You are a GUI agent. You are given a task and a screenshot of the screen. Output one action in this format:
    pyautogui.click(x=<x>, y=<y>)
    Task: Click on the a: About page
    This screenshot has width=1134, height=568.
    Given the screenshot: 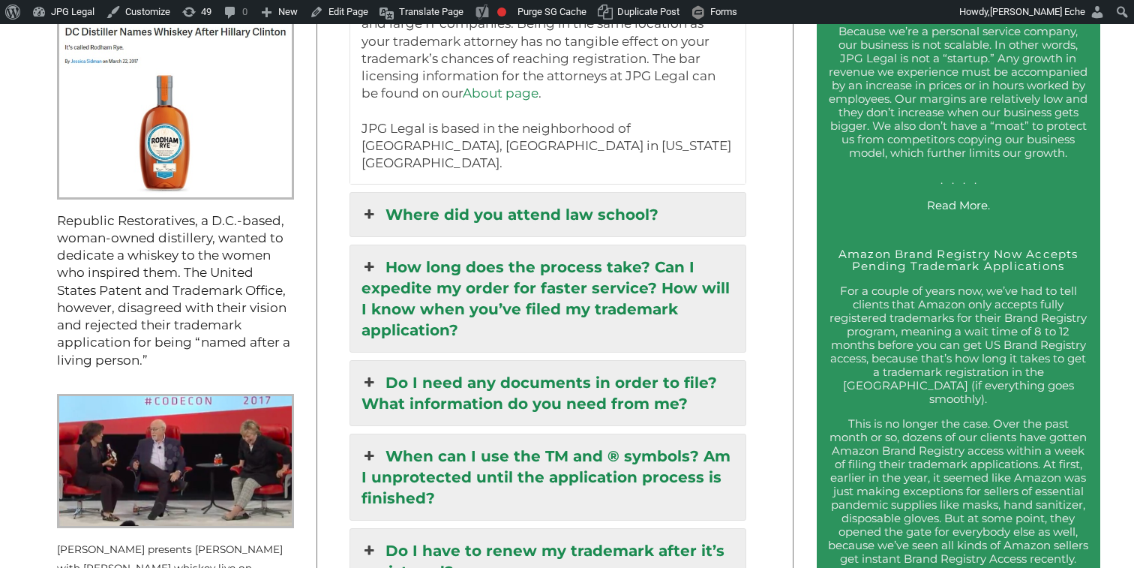 What is the action you would take?
    pyautogui.click(x=500, y=93)
    